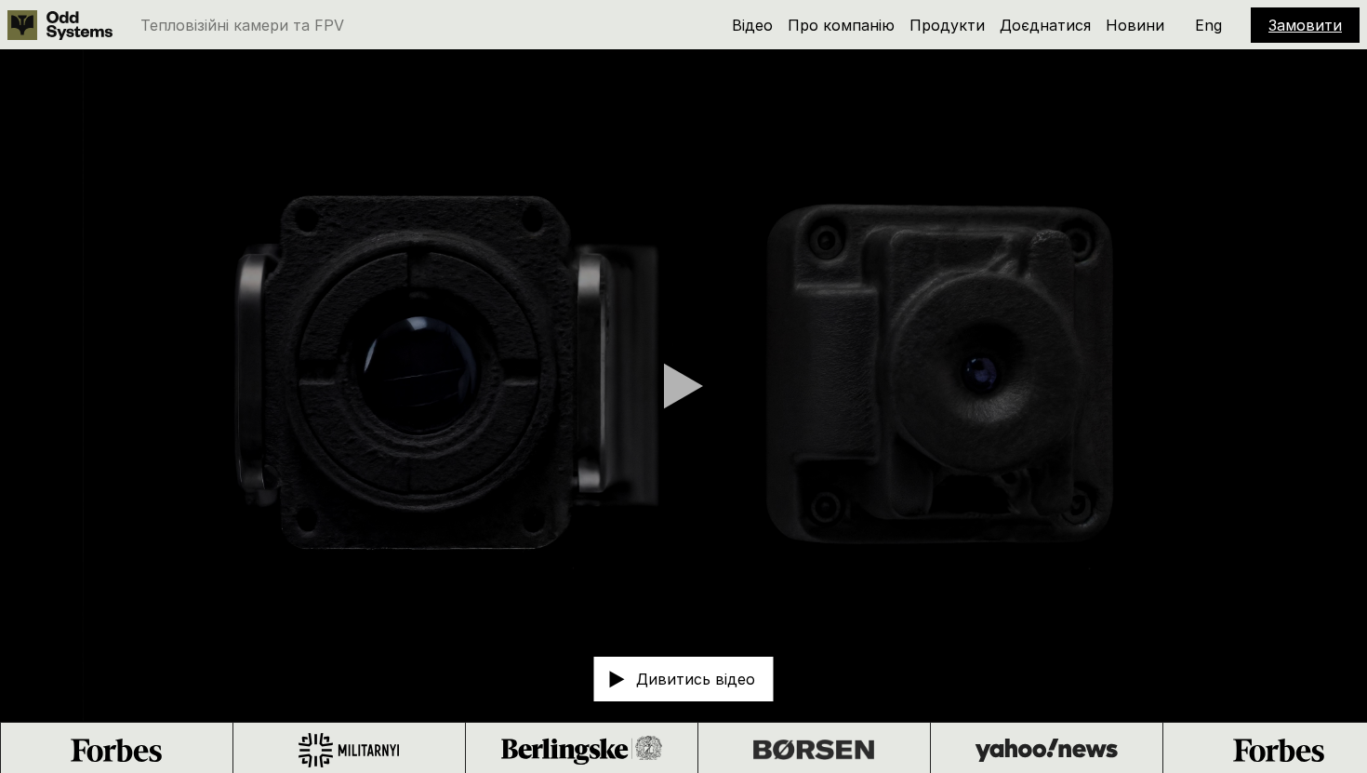 This screenshot has width=1367, height=773. Describe the element at coordinates (242, 25) in the screenshot. I see `p: Тепловізійні камери та FPV` at that location.